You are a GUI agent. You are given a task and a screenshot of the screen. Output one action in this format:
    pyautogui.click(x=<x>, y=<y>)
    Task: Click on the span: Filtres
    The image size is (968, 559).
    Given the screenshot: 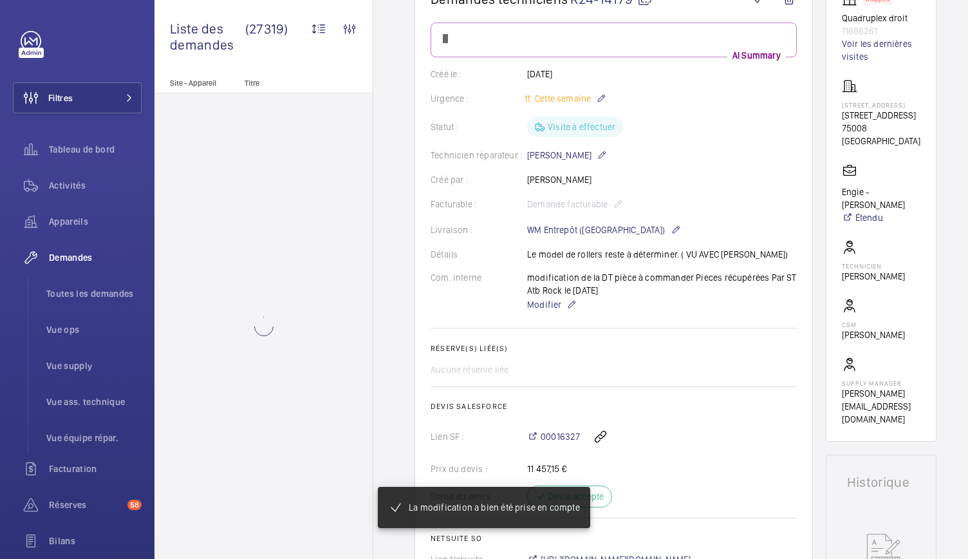 What is the action you would take?
    pyautogui.click(x=61, y=98)
    